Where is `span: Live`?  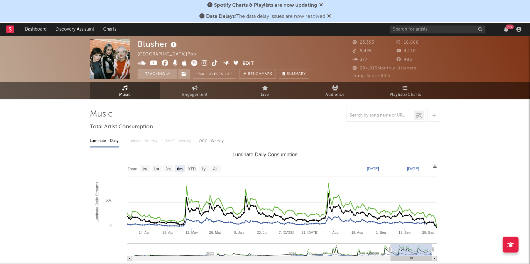
span: Live is located at coordinates (265, 95).